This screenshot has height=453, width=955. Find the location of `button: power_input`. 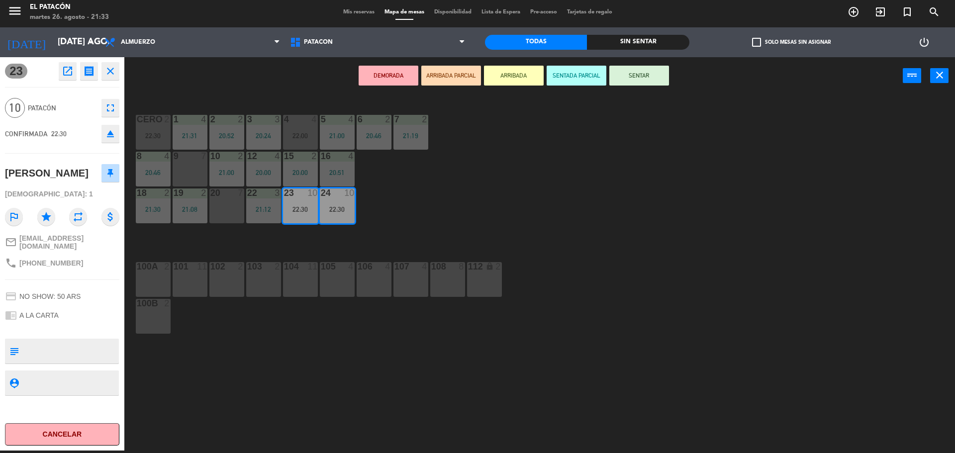

button: power_input is located at coordinates (912, 76).